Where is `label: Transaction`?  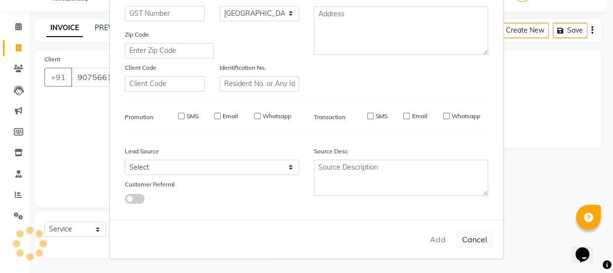 label: Transaction is located at coordinates (330, 117).